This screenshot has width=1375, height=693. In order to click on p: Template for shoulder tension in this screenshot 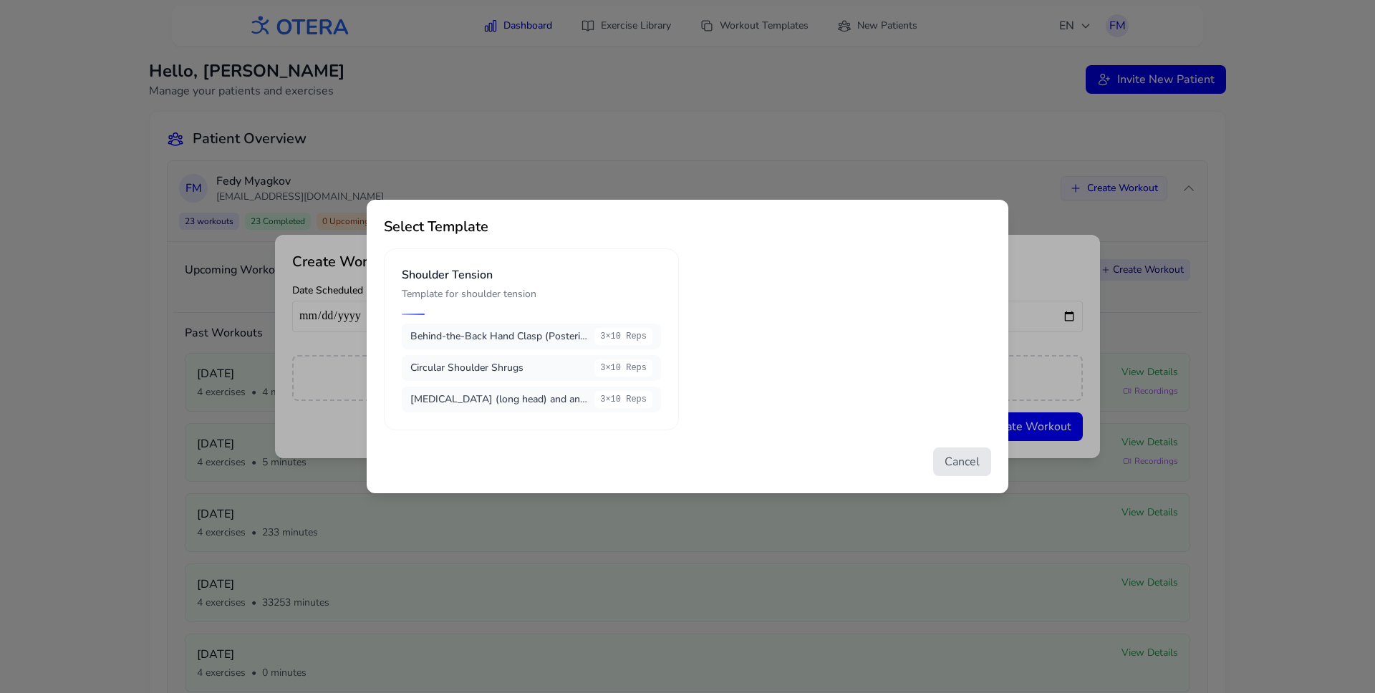, I will do `click(531, 294)`.